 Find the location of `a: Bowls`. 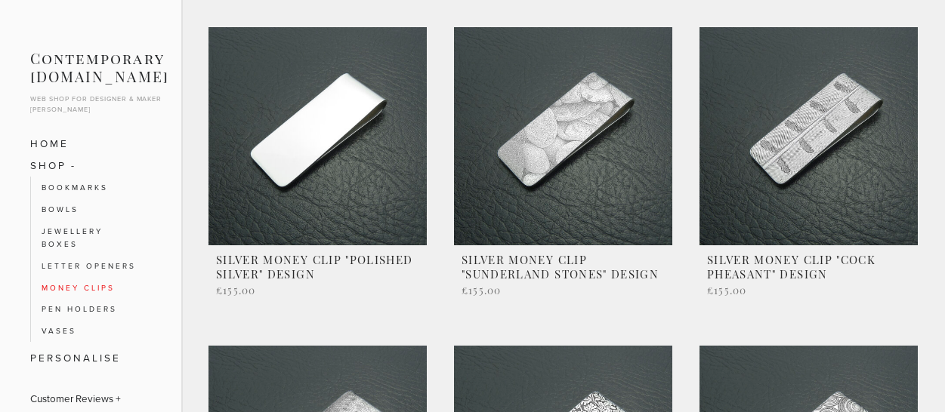

a: Bowls is located at coordinates (91, 209).